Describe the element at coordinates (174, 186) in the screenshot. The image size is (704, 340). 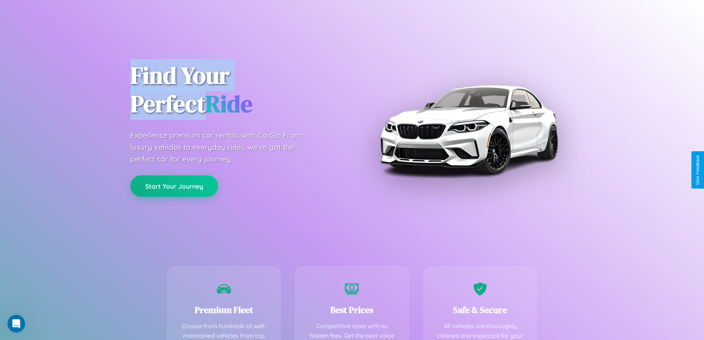
I see `button: Start Your Journey` at that location.